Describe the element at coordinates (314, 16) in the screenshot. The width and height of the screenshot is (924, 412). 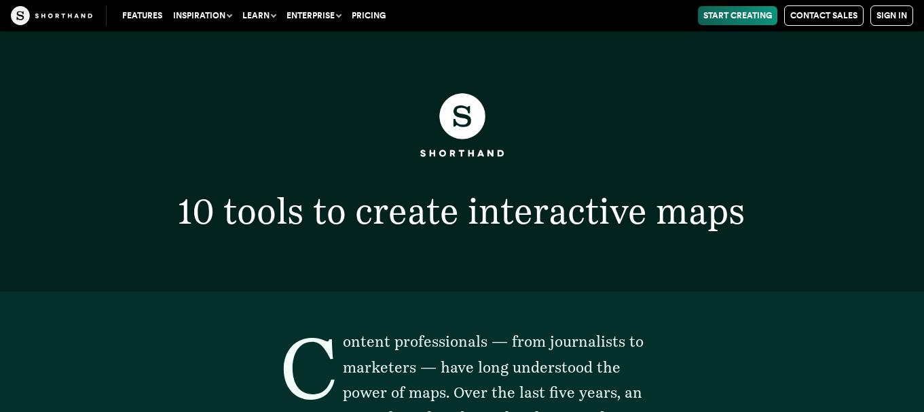
I see `button: Enterprise` at that location.